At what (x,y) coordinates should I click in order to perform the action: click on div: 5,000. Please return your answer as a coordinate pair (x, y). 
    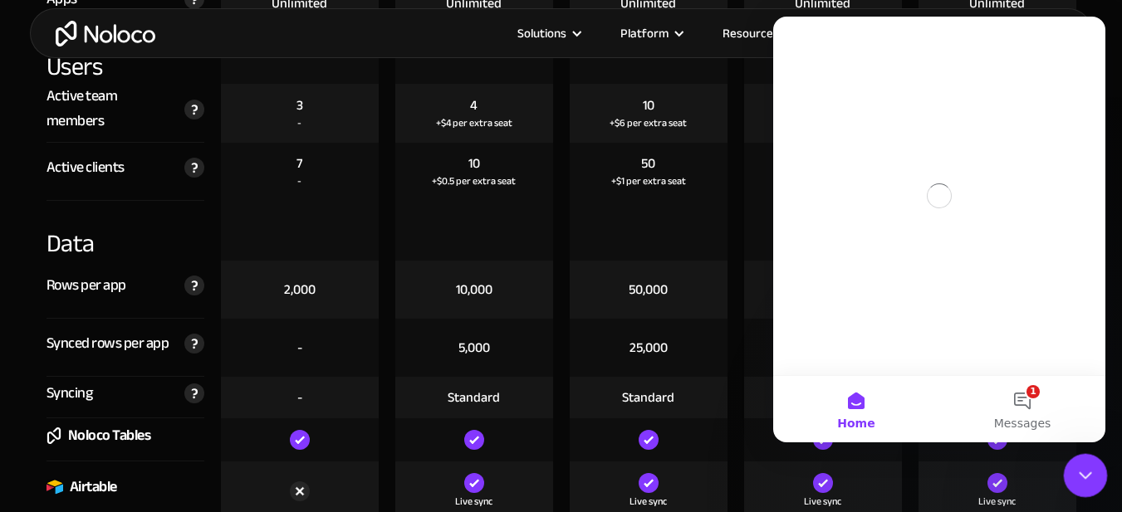
    Looking at the image, I should click on (474, 348).